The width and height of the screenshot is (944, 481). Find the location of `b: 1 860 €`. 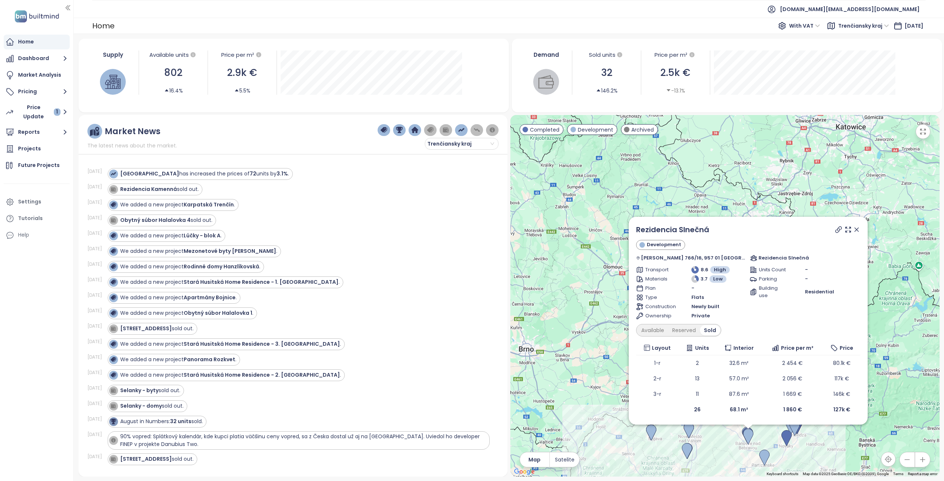

b: 1 860 € is located at coordinates (792, 410).